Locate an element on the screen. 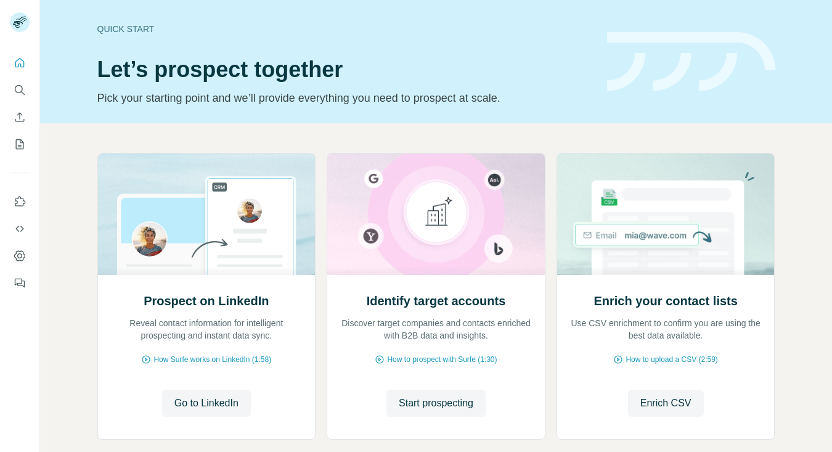  button: Go to LinkedIn is located at coordinates (207, 403).